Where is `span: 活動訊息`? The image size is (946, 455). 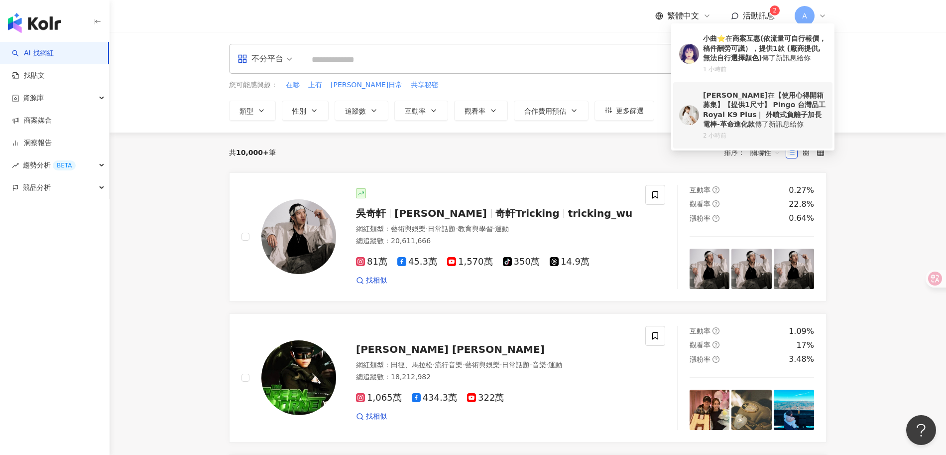
span: 活動訊息 is located at coordinates (759, 15).